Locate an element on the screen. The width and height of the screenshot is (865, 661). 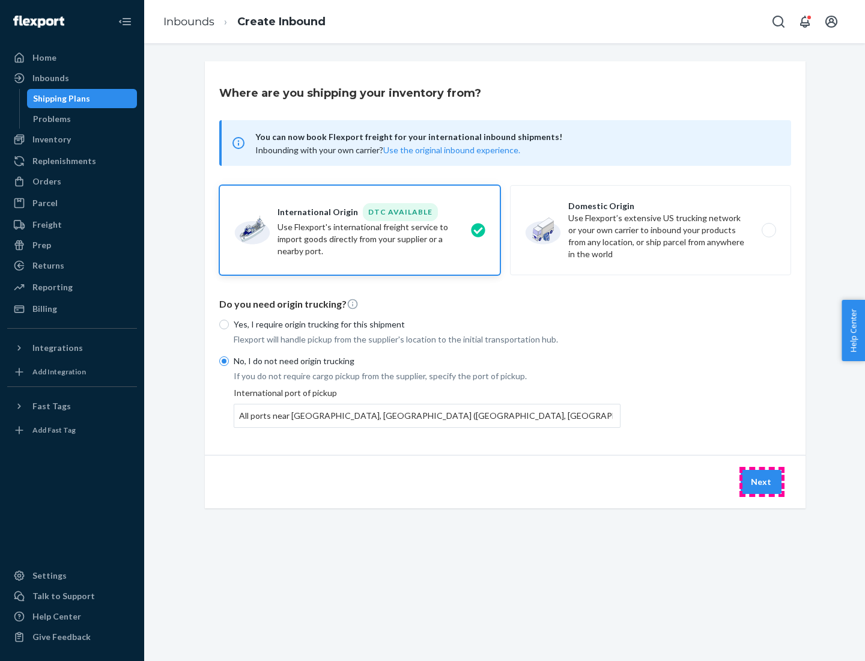
div: International port of pickup is located at coordinates (427, 407).